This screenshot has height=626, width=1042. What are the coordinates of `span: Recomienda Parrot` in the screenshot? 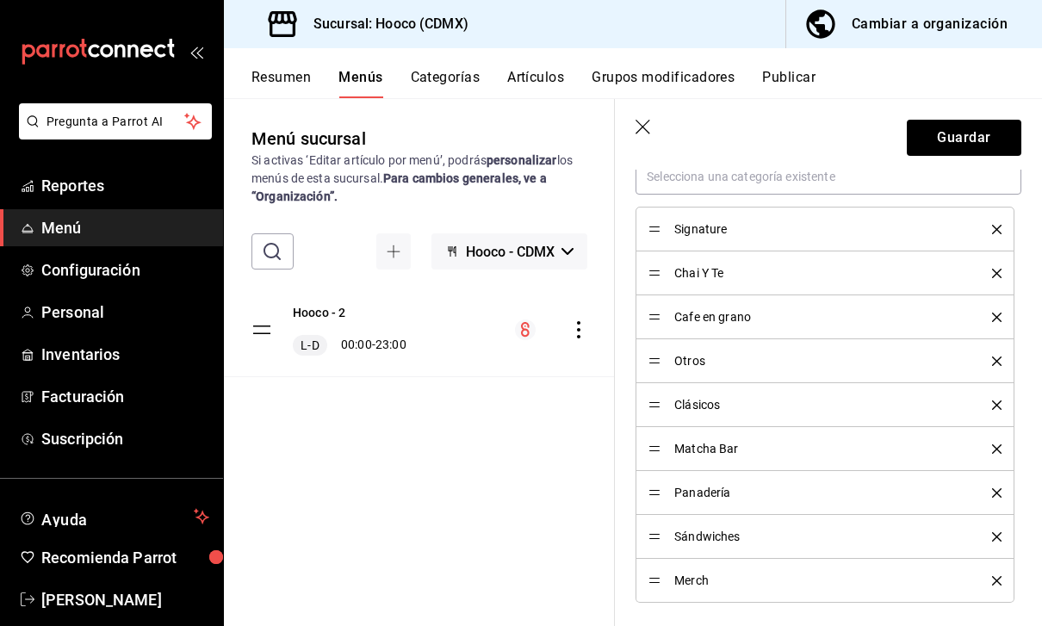 It's located at (125, 557).